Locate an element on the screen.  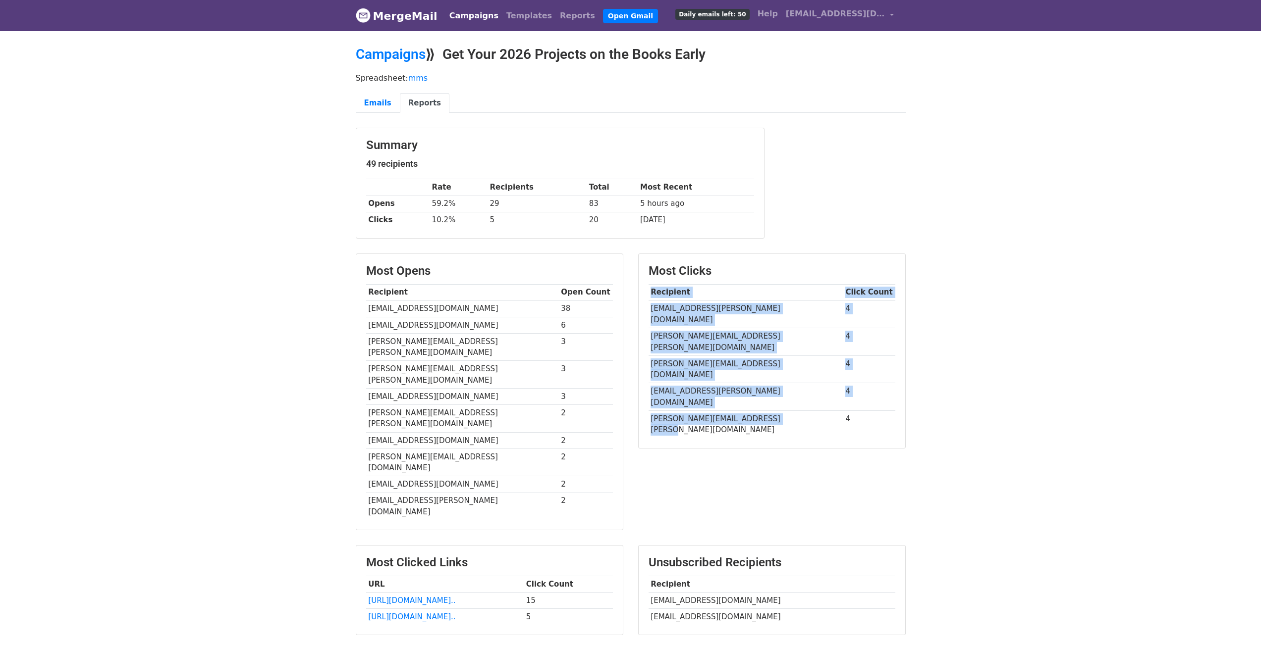
h3: Most Clicked Links is located at coordinates (489, 563).